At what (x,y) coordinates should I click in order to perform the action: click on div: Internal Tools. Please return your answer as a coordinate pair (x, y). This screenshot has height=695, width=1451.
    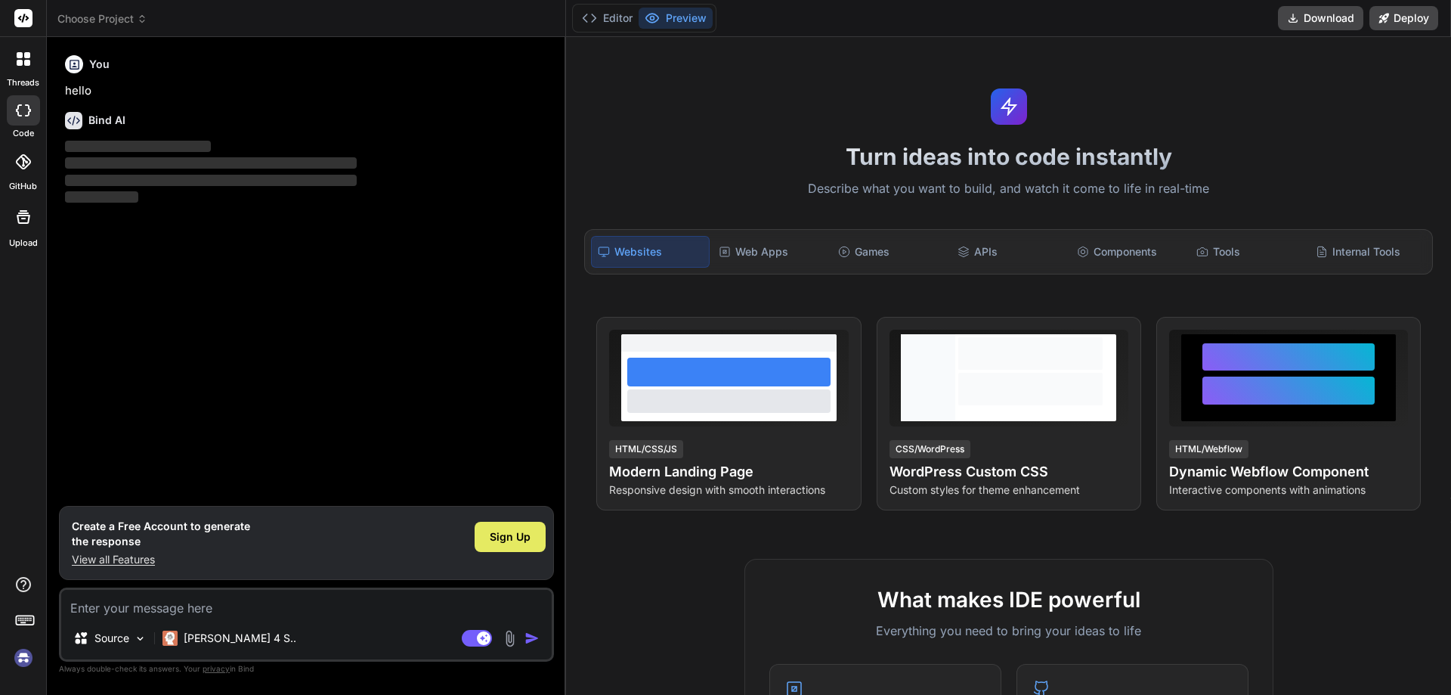
    Looking at the image, I should click on (1368, 252).